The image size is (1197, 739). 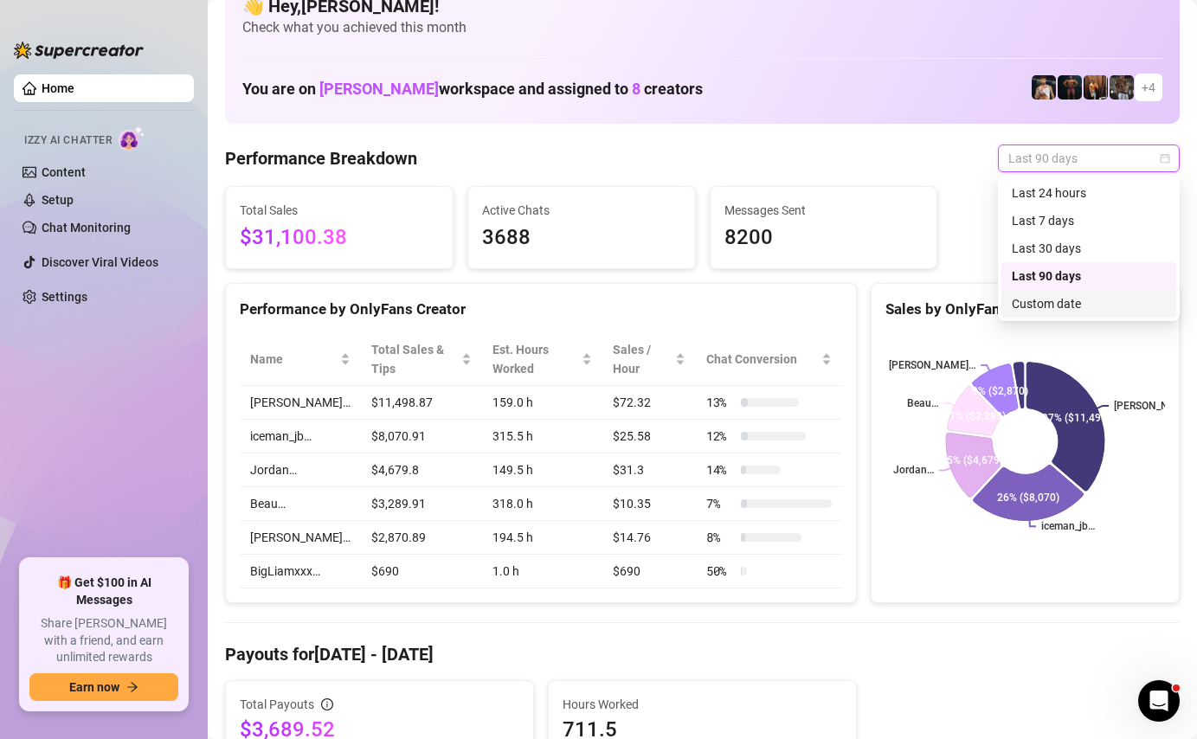 I want to click on span: arrow-right, so click(x=132, y=687).